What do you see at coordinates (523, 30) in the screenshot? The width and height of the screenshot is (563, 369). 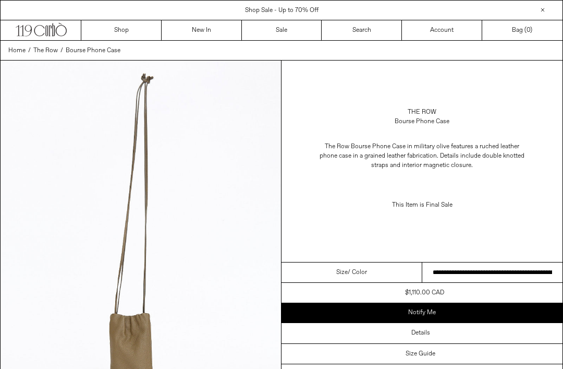 I see `a: Bag ()` at bounding box center [523, 30].